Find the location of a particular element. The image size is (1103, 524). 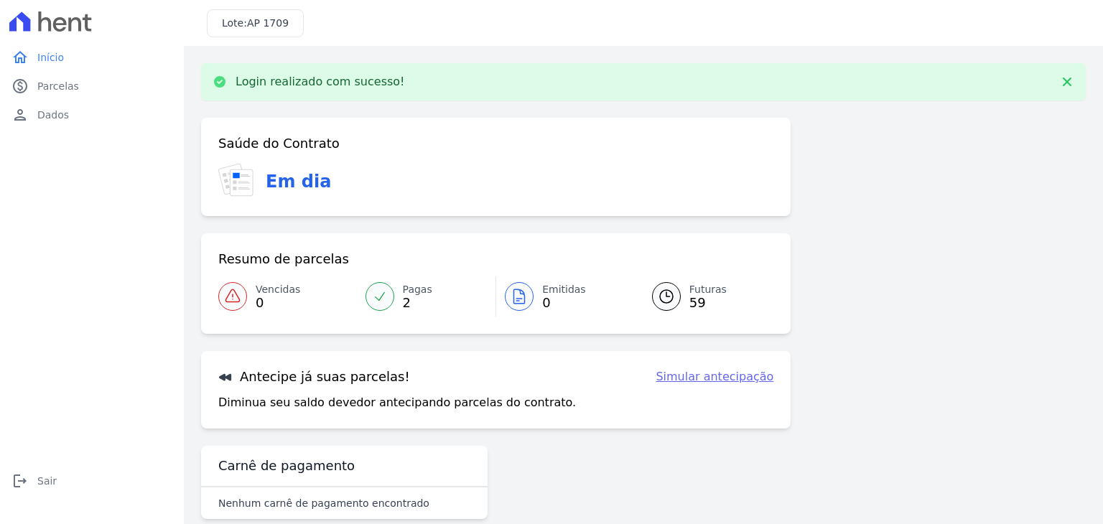

i: home is located at coordinates (20, 57).